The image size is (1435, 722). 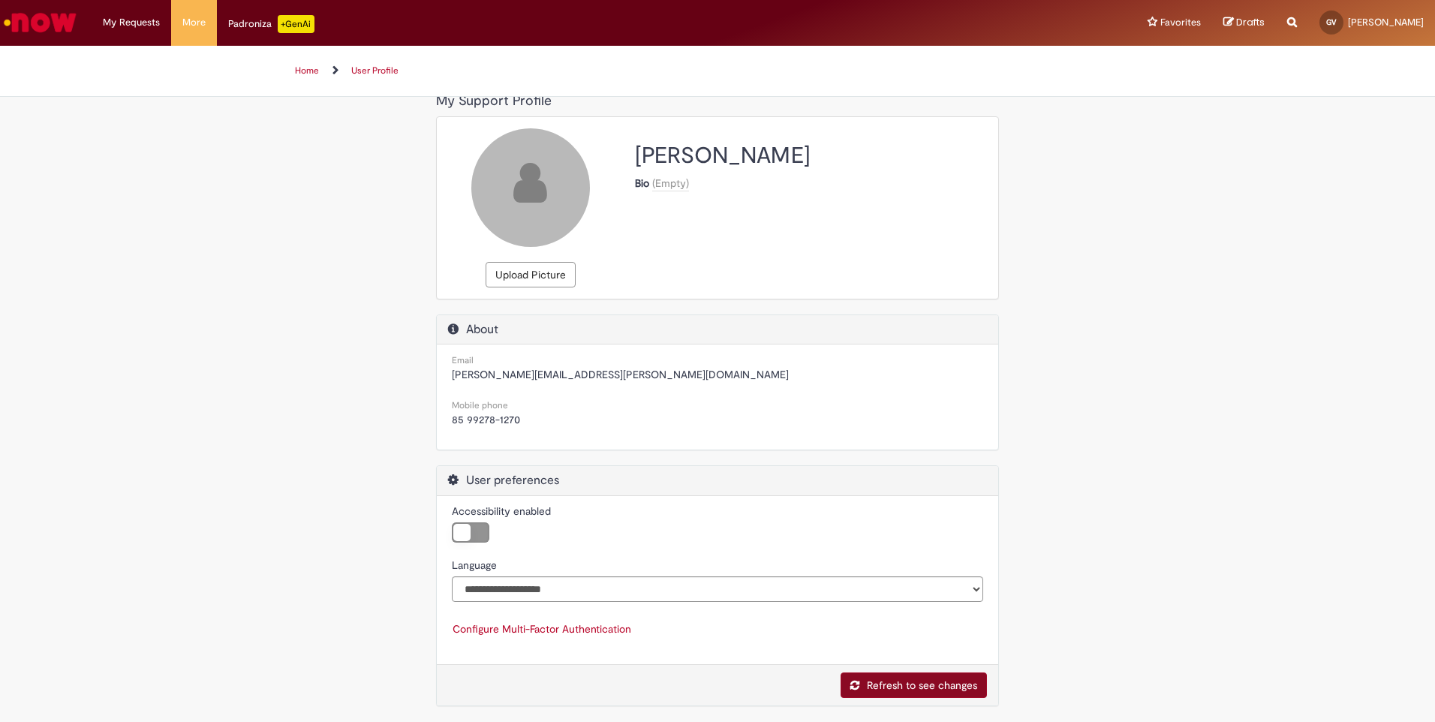 What do you see at coordinates (643, 183) in the screenshot?
I see `strong: Bio` at bounding box center [643, 183].